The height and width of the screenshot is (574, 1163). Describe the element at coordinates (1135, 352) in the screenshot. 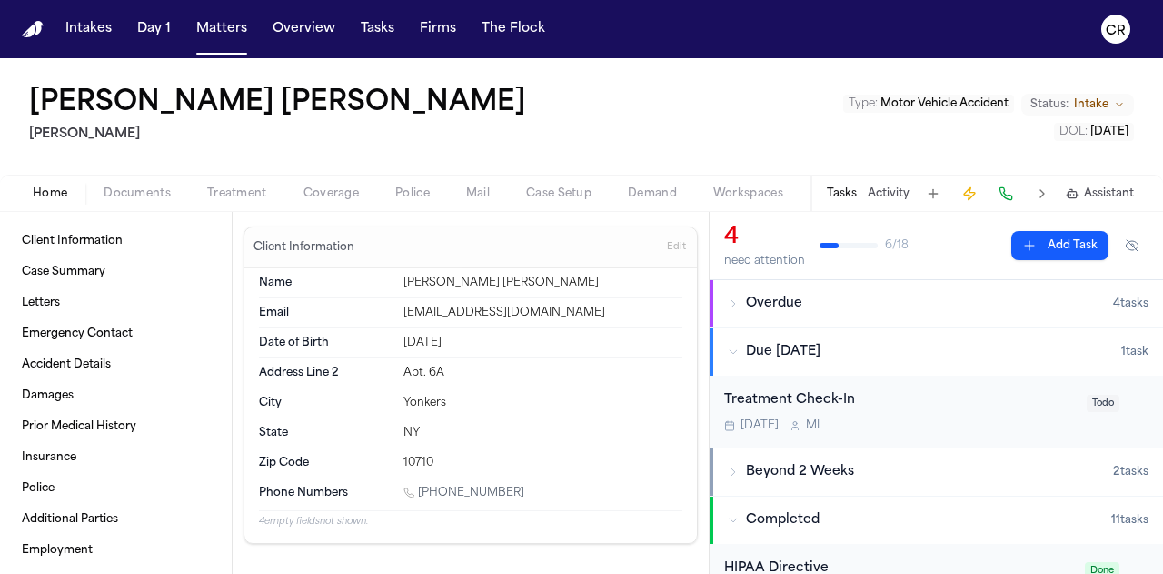

I see `span: 1 task` at that location.